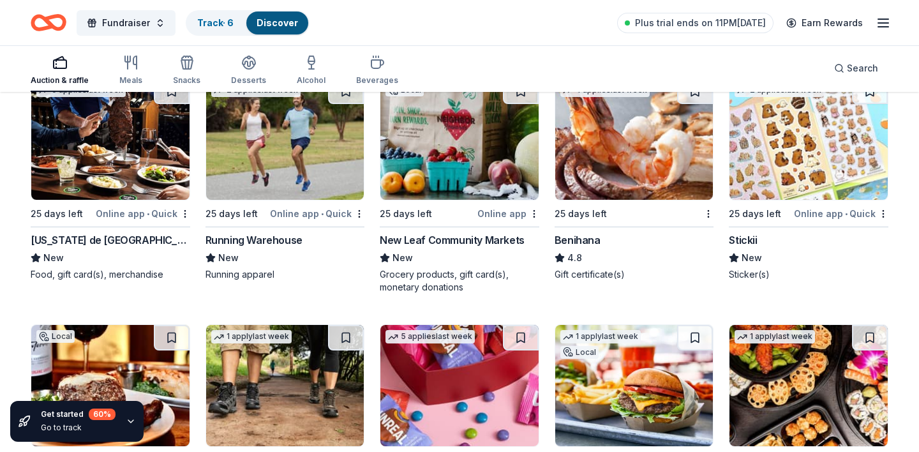 The image size is (919, 452). Describe the element at coordinates (78, 427) in the screenshot. I see `div: Go to track` at that location.